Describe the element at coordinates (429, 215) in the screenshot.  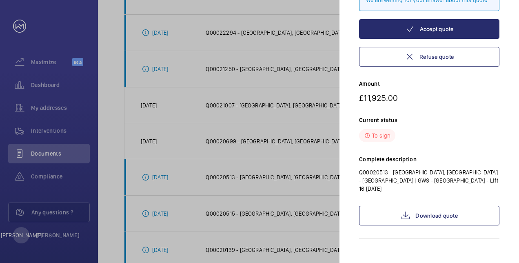
I see `a: Download quote` at that location.